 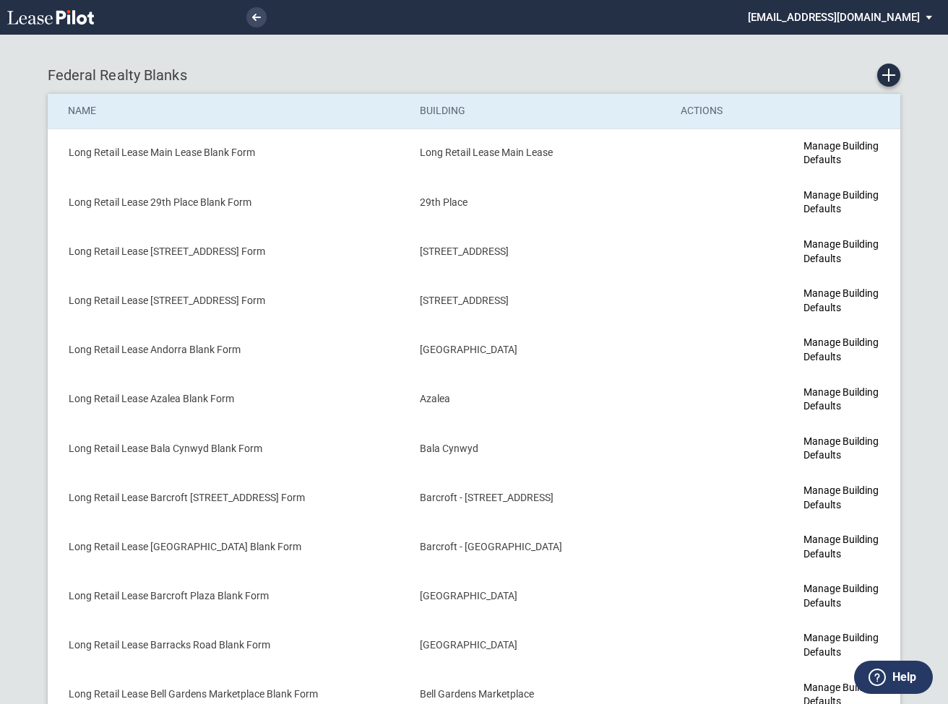 What do you see at coordinates (228, 449) in the screenshot?
I see `td: Long Retail Lease Bala Cynwyd Blank Form` at bounding box center [228, 449].